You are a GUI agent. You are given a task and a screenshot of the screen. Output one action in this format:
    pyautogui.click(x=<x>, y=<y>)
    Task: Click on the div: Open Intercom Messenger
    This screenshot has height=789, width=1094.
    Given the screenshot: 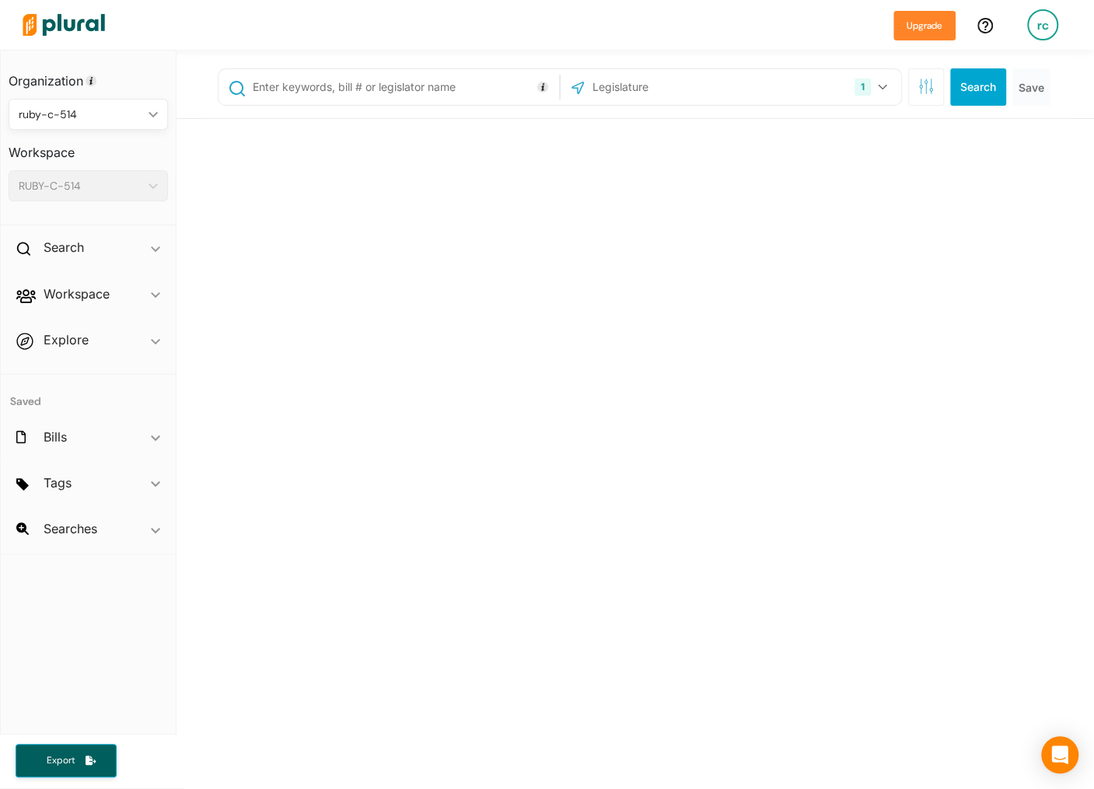 What is the action you would take?
    pyautogui.click(x=1060, y=755)
    